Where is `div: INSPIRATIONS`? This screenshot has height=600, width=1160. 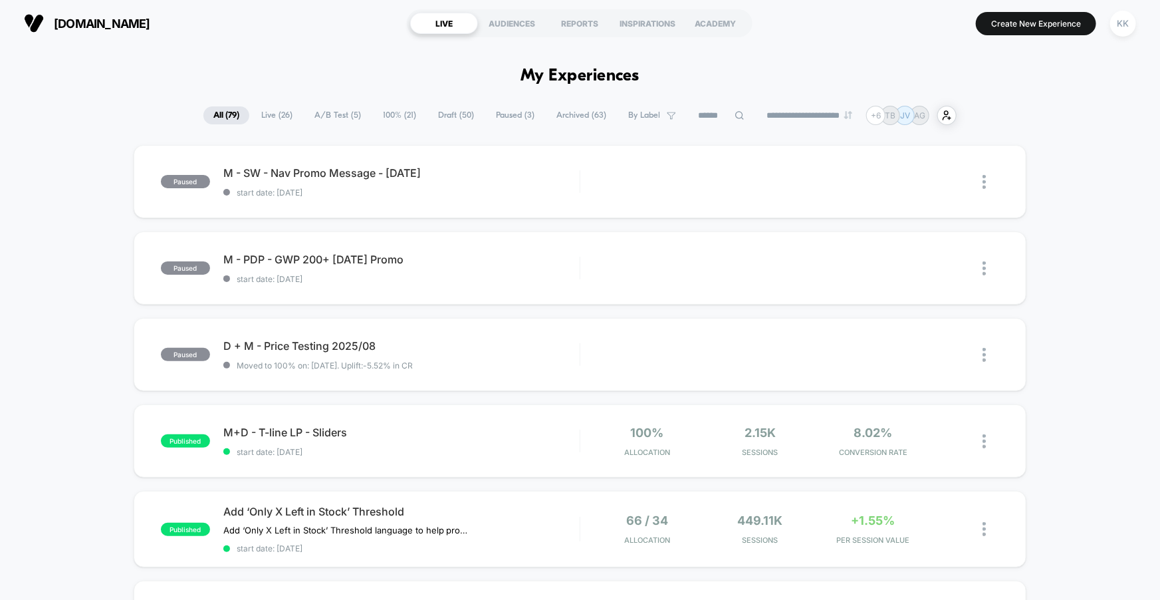
div: INSPIRATIONS is located at coordinates (648, 23).